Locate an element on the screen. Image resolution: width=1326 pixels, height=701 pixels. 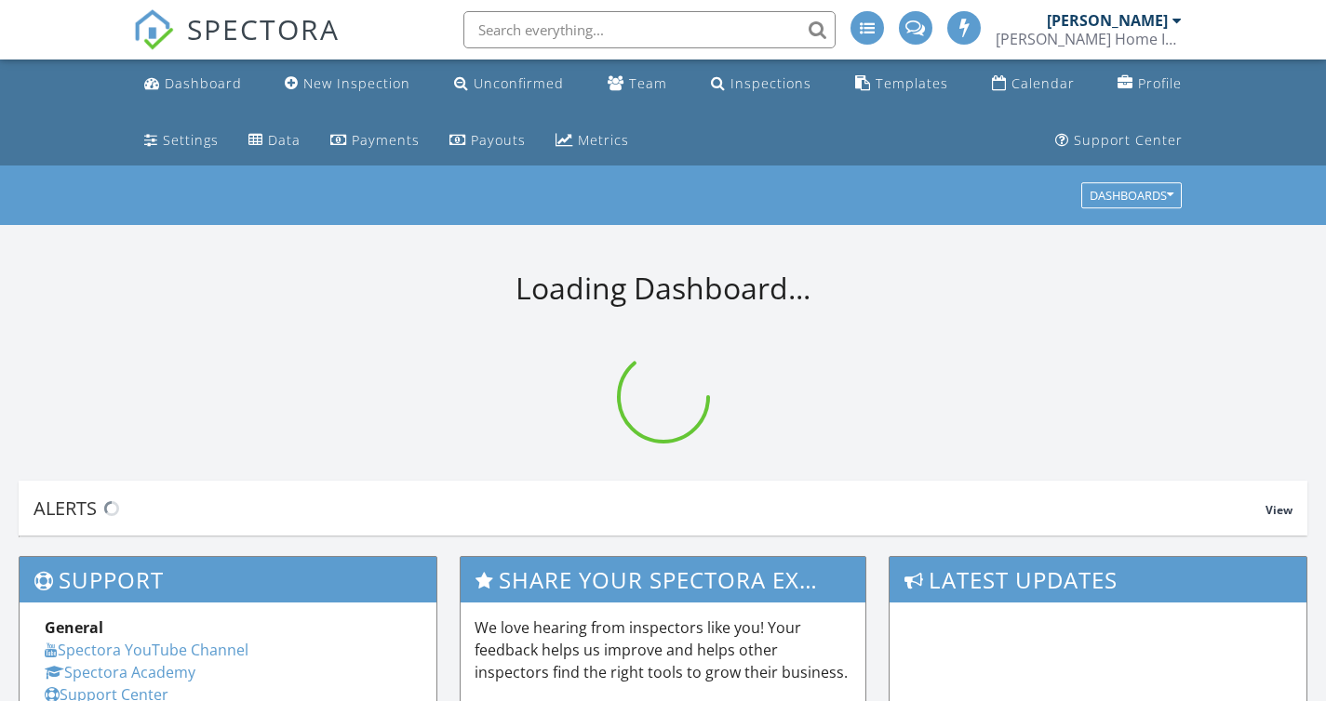
a: SPECTORA is located at coordinates (236, 45).